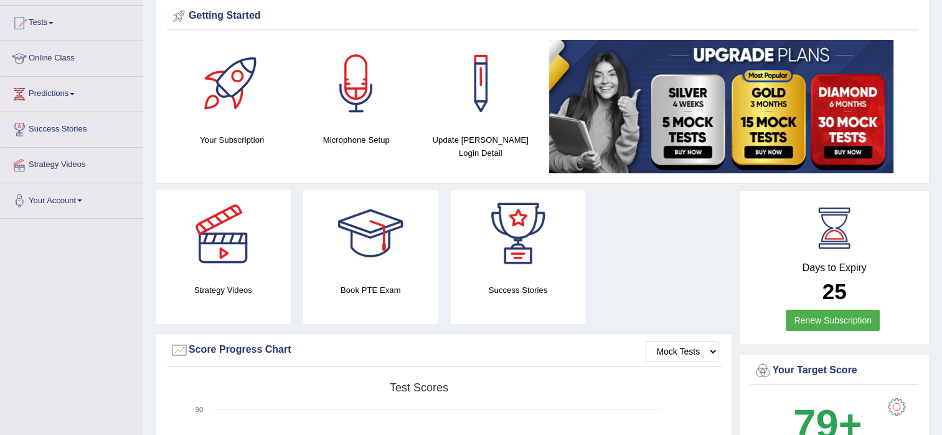 Image resolution: width=942 pixels, height=435 pixels. I want to click on a: Renew Subscription, so click(833, 320).